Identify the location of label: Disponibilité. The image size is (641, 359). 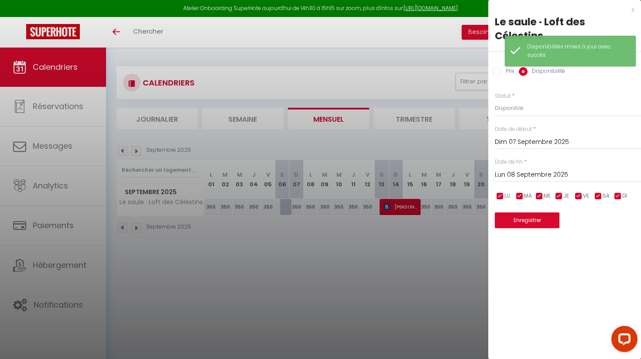
(546, 72).